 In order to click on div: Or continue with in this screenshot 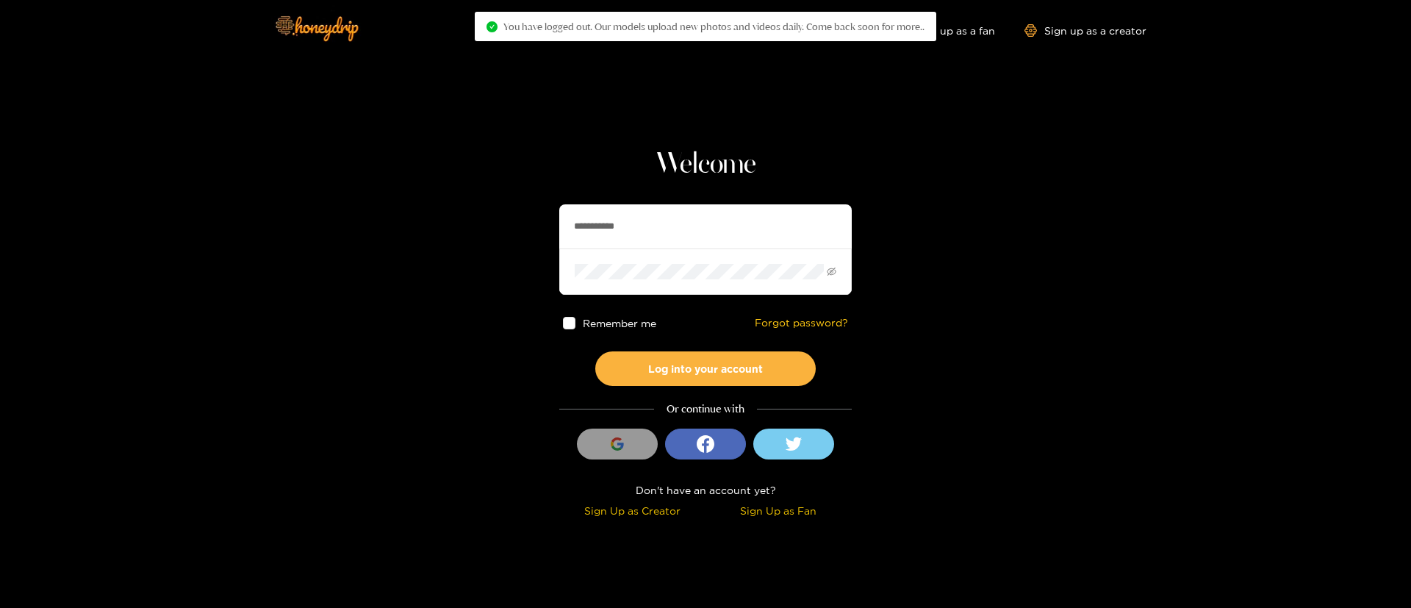, I will do `click(706, 409)`.